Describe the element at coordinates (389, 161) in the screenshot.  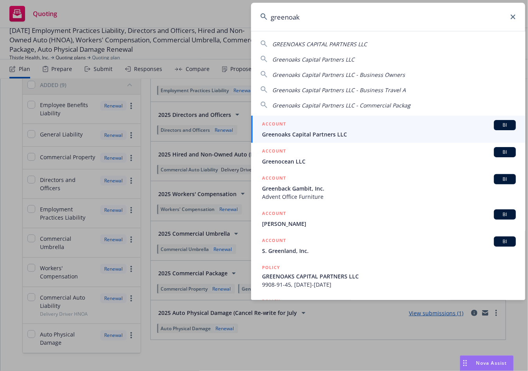
I see `span: Greenocean LLC` at that location.